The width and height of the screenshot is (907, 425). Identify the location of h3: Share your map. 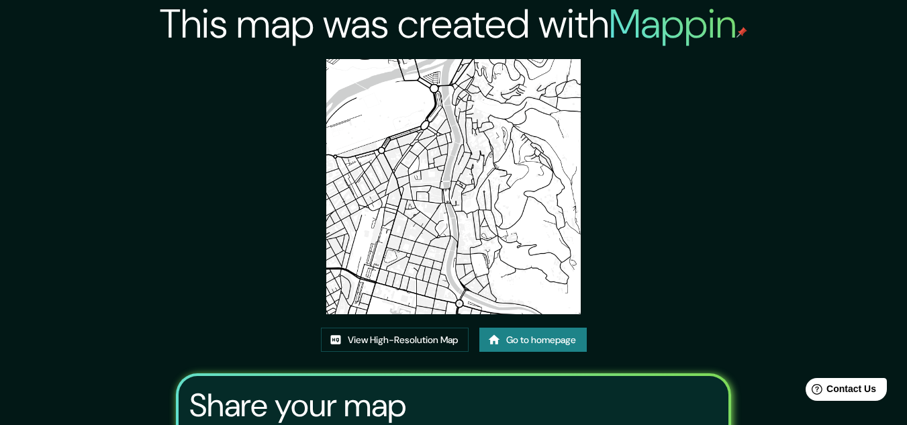
(297, 405).